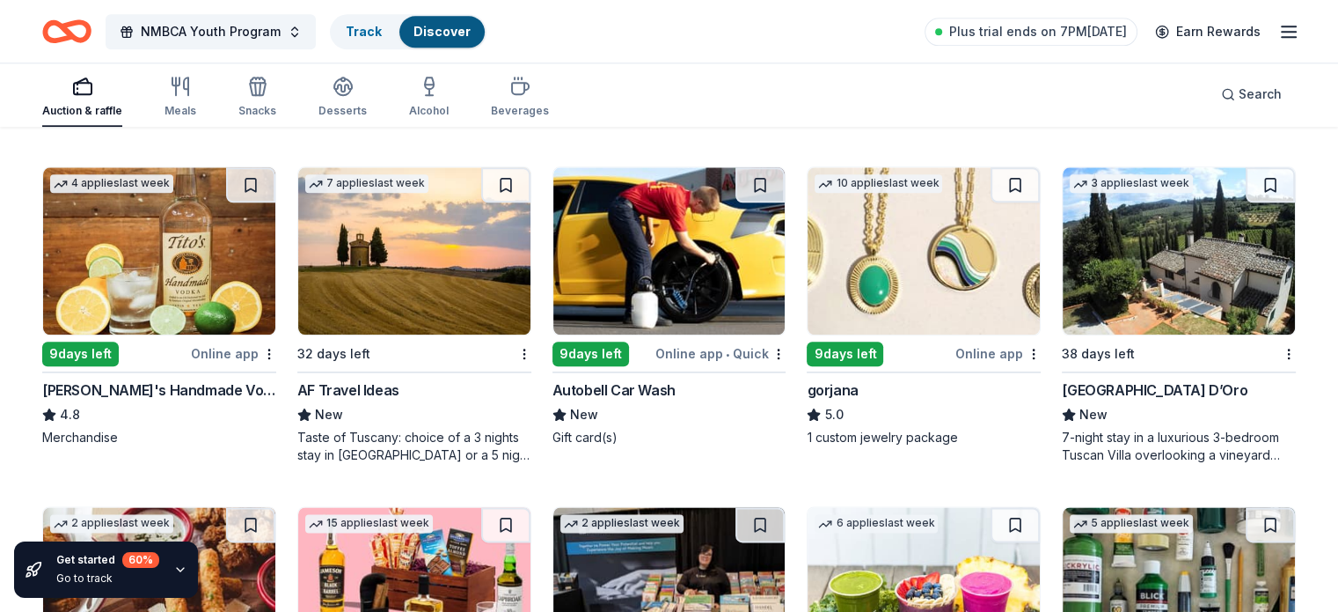 The width and height of the screenshot is (1338, 612). What do you see at coordinates (112, 183) in the screenshot?
I see `div: 4 applies last week` at bounding box center [112, 183].